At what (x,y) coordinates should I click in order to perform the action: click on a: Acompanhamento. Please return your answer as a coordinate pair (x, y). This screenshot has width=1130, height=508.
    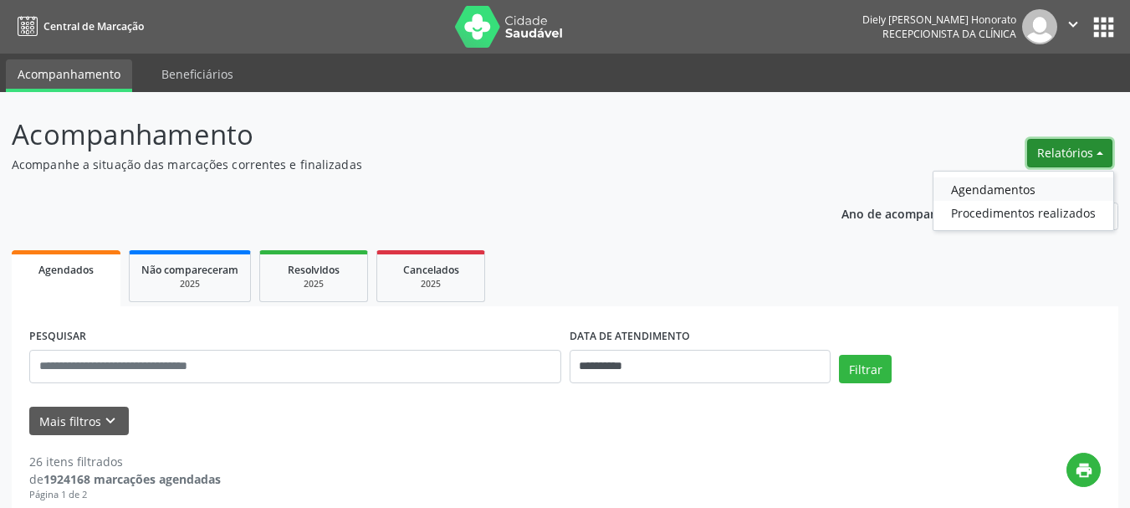
    Looking at the image, I should click on (69, 75).